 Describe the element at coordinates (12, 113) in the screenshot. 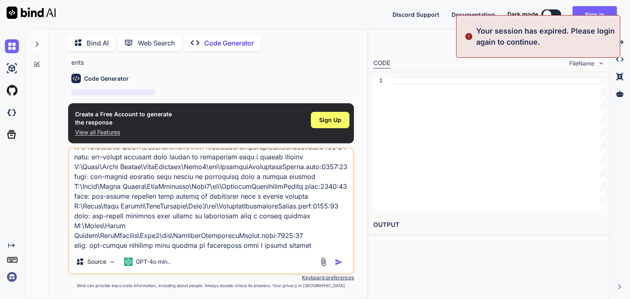

I see `img: darkCloudIdeIcon` at that location.